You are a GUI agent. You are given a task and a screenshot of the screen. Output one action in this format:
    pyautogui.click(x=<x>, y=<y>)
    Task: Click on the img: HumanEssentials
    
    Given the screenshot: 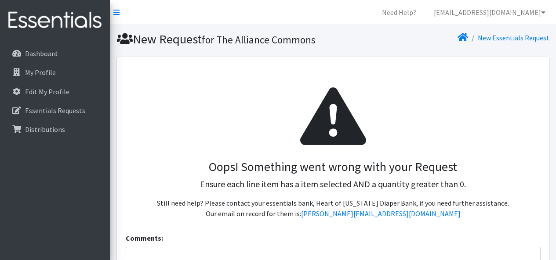 What is the action you would take?
    pyautogui.click(x=55, y=20)
    